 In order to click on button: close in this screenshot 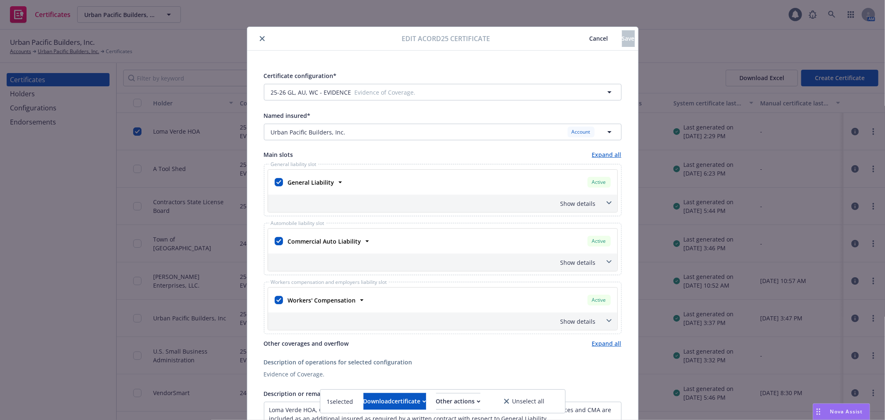, I will do `click(262, 39)`.